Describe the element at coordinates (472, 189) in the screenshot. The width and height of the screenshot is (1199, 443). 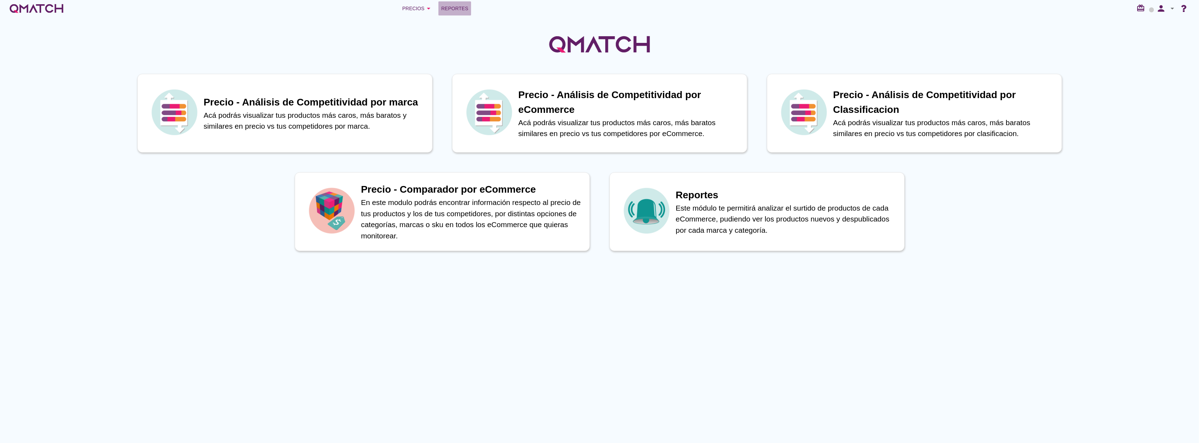
I see `h1: Precio - Comparador por eCommerce` at that location.